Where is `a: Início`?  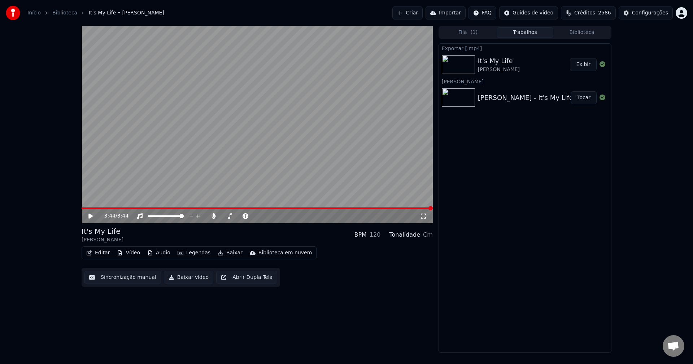 a: Início is located at coordinates (34, 13).